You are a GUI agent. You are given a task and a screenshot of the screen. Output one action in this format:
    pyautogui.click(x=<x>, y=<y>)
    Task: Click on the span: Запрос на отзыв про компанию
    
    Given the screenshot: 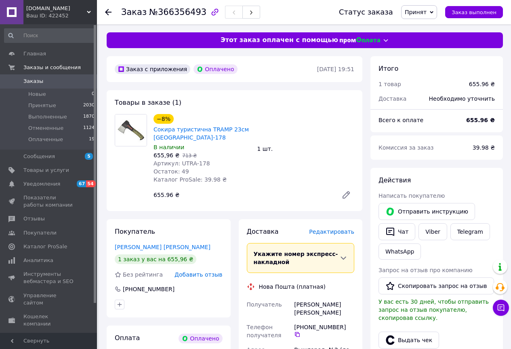 What is the action you would take?
    pyautogui.click(x=425, y=270)
    